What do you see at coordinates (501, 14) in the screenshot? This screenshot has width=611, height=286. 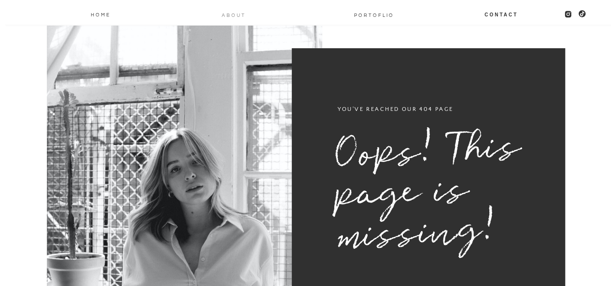 I see `nav: Contact` at bounding box center [501, 14].